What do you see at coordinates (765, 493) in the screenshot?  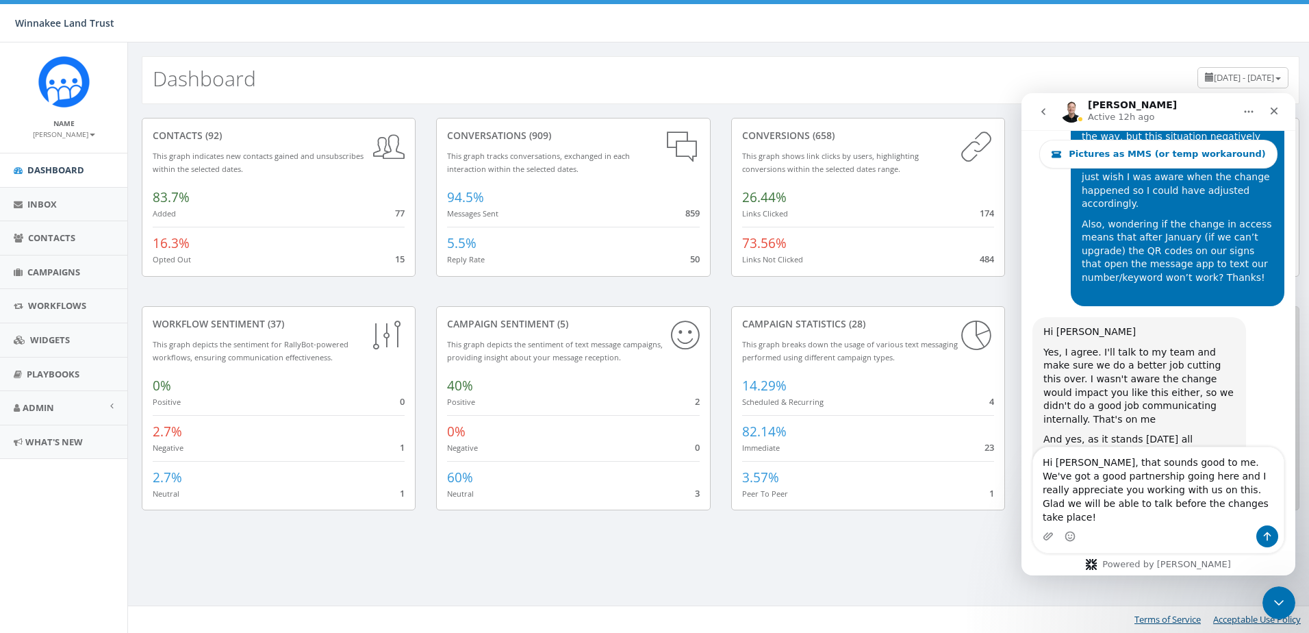 I see `small: Peer To Peer` at bounding box center [765, 493].